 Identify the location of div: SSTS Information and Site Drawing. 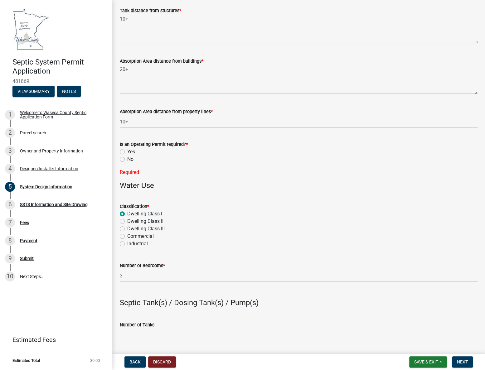
(54, 204).